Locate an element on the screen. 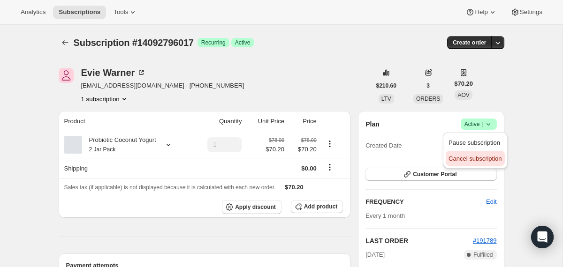  button: Cancel subscription is located at coordinates (474, 158).